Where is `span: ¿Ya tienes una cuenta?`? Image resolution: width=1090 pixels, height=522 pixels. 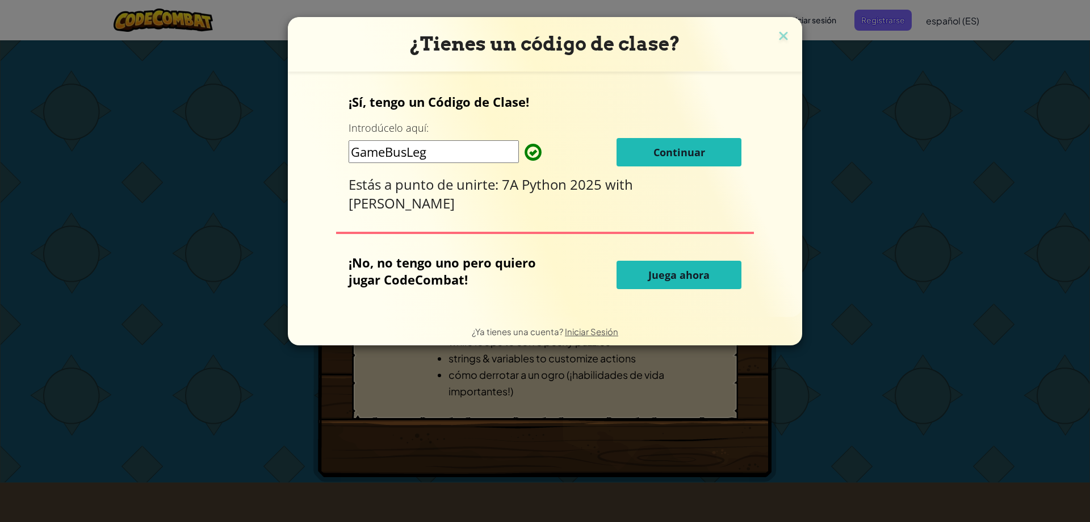 span: ¿Ya tienes una cuenta? is located at coordinates (518, 331).